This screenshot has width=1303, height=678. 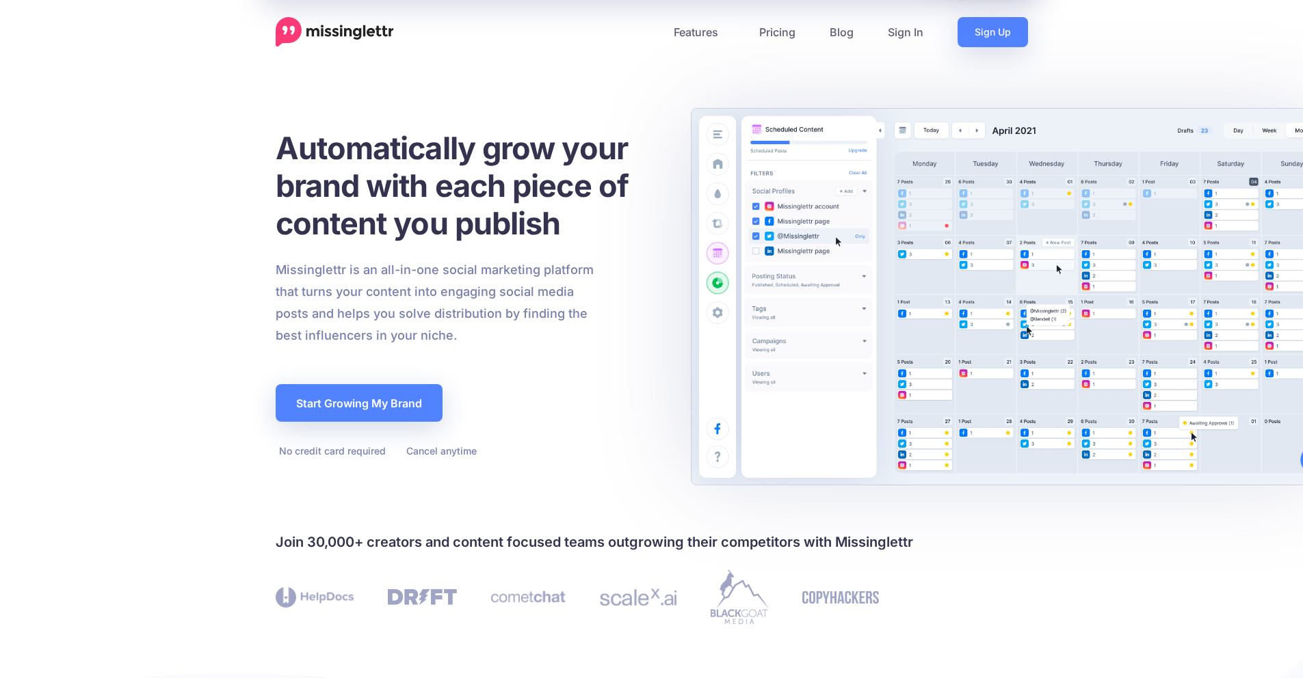 What do you see at coordinates (359, 403) in the screenshot?
I see `a: Start Growing My Brand` at bounding box center [359, 403].